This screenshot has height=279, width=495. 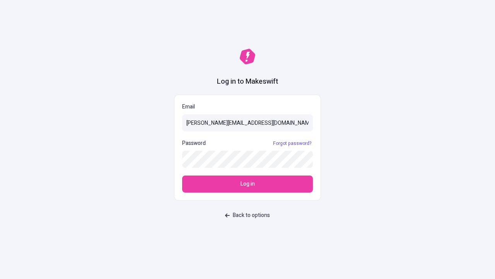 I want to click on button: Log in, so click(x=248, y=184).